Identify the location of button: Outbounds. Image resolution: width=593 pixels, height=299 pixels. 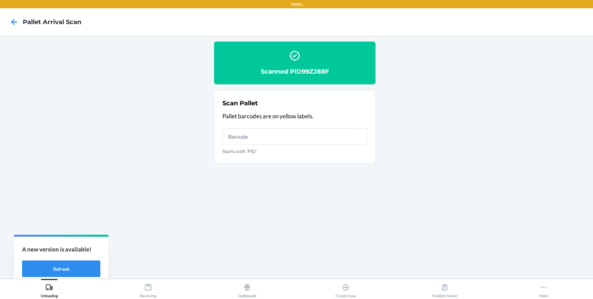
(247, 289).